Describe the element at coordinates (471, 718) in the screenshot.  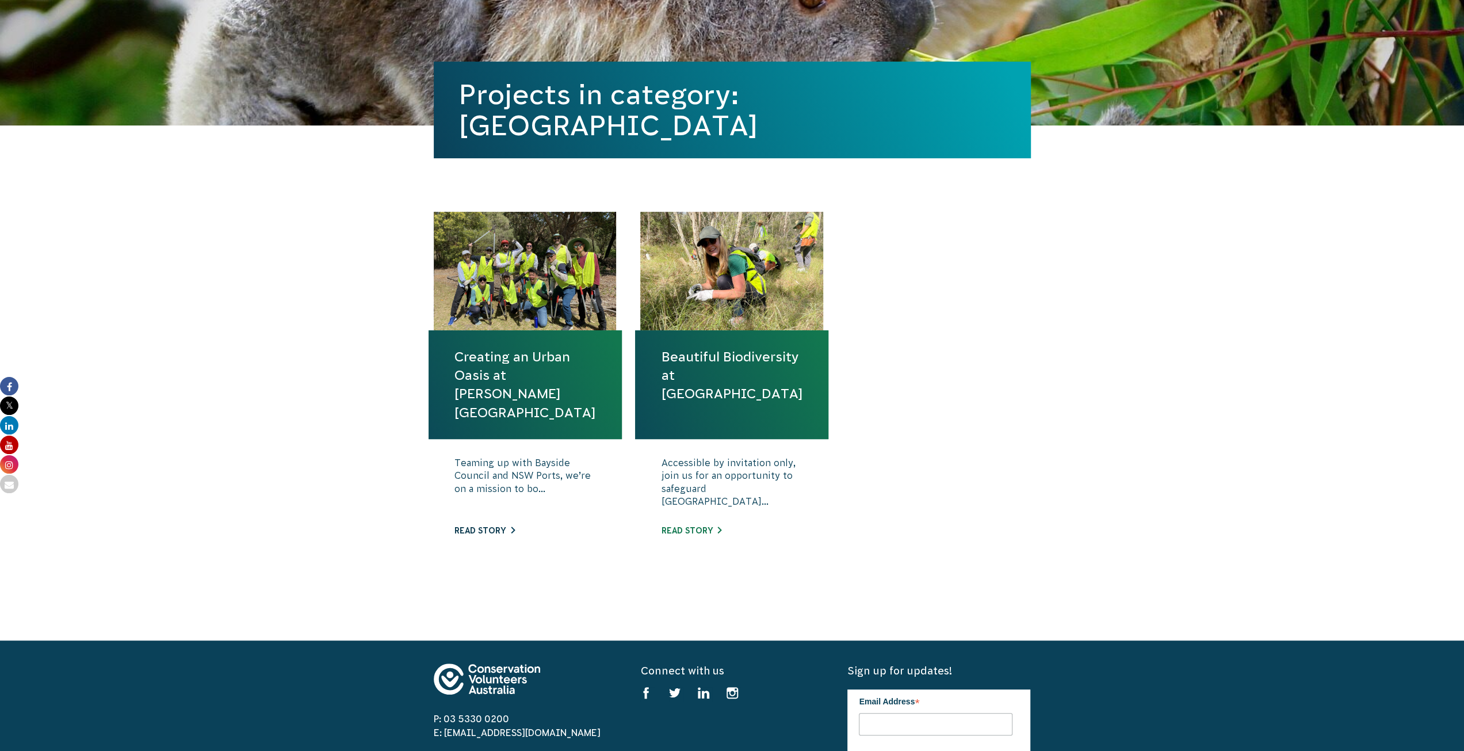
I see `a: P: 03 5330 0200` at that location.